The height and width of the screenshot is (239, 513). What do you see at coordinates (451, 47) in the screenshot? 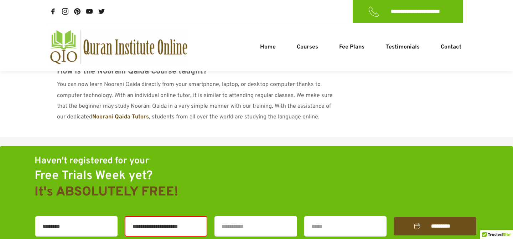
I see `a: Contact` at bounding box center [451, 47].